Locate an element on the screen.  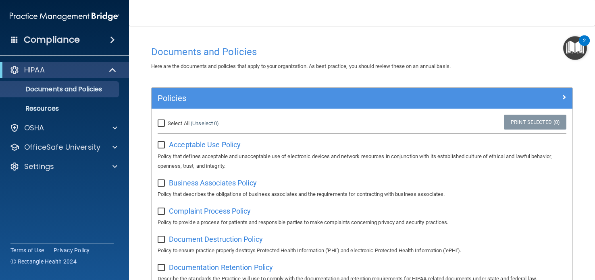
span: Select All is located at coordinates (178, 123).